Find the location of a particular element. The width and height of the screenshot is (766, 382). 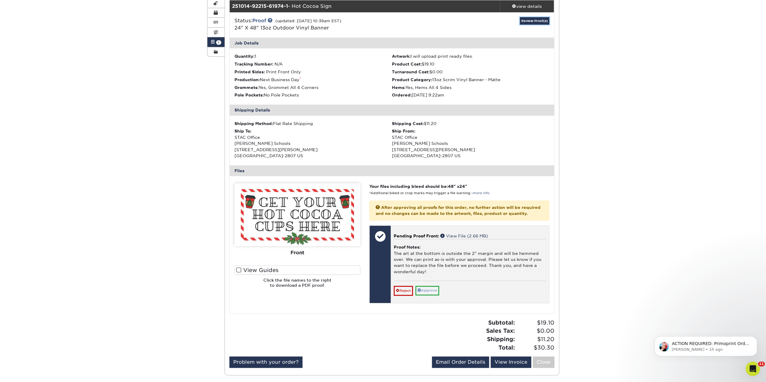

a: Review Proof(s) is located at coordinates (534, 21).